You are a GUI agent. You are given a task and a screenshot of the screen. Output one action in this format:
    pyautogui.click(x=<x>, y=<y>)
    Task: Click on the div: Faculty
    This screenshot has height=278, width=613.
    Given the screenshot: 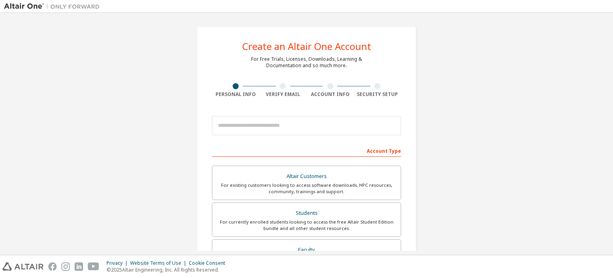 What is the action you would take?
    pyautogui.click(x=307, y=250)
    